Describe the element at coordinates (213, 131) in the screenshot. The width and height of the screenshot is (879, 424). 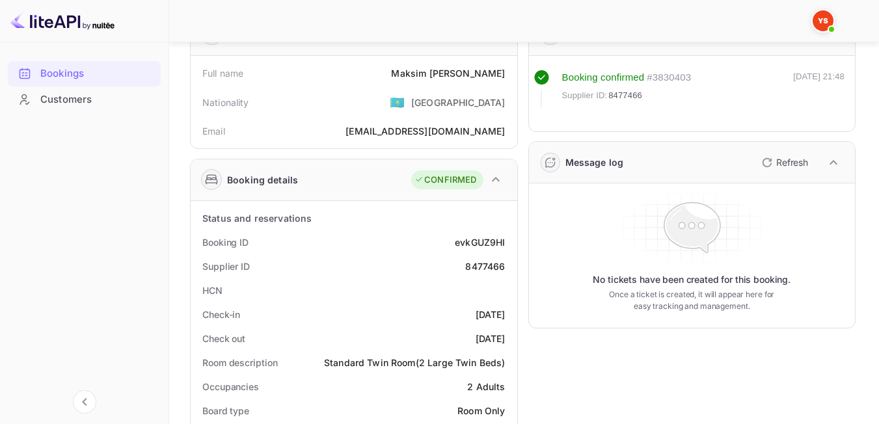
I see `div: Email` at that location.